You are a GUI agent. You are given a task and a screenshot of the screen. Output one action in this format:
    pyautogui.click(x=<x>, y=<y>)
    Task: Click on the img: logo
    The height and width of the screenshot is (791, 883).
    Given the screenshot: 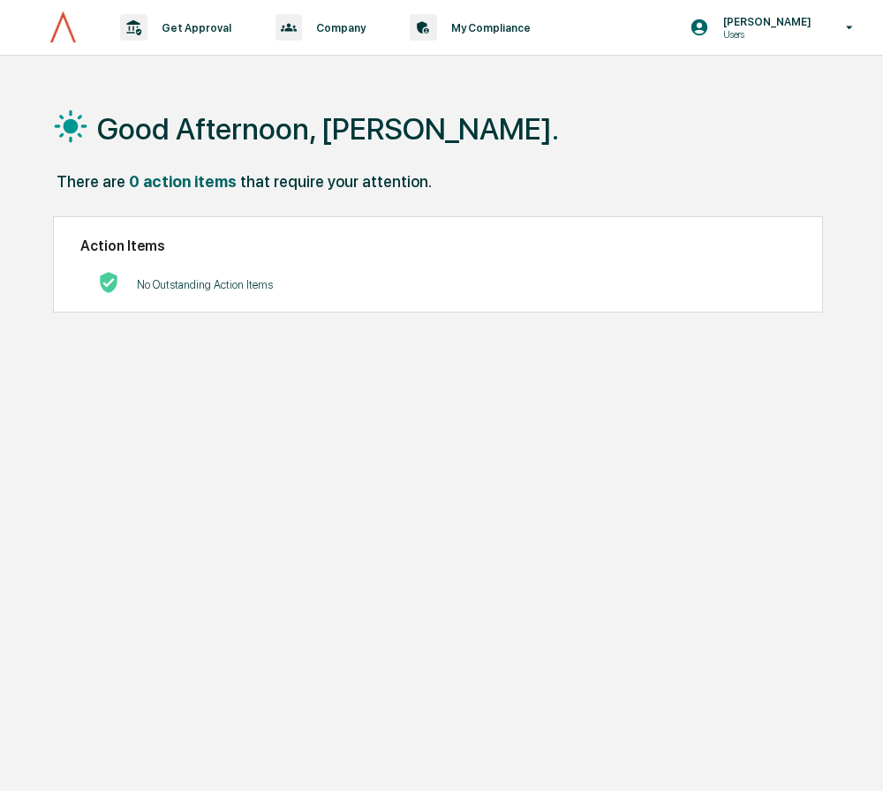 What is the action you would take?
    pyautogui.click(x=64, y=27)
    